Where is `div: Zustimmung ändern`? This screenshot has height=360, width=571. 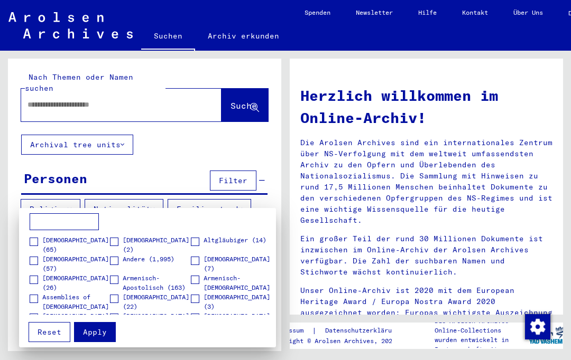 div: Zustimmung ändern is located at coordinates (537, 327).